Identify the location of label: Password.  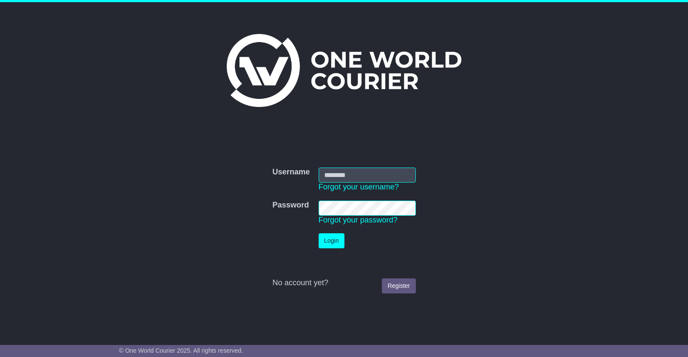
(290, 206).